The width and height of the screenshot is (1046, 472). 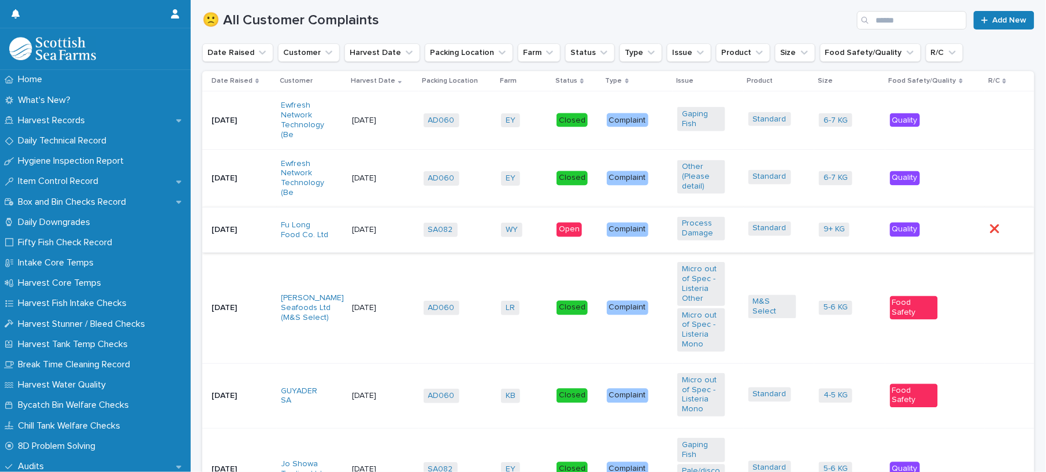 What do you see at coordinates (944, 53) in the screenshot?
I see `button: R/C` at bounding box center [944, 53].